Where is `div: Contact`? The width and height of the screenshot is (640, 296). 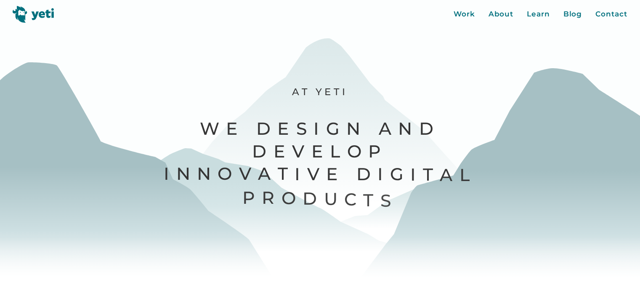 div: Contact is located at coordinates (610, 14).